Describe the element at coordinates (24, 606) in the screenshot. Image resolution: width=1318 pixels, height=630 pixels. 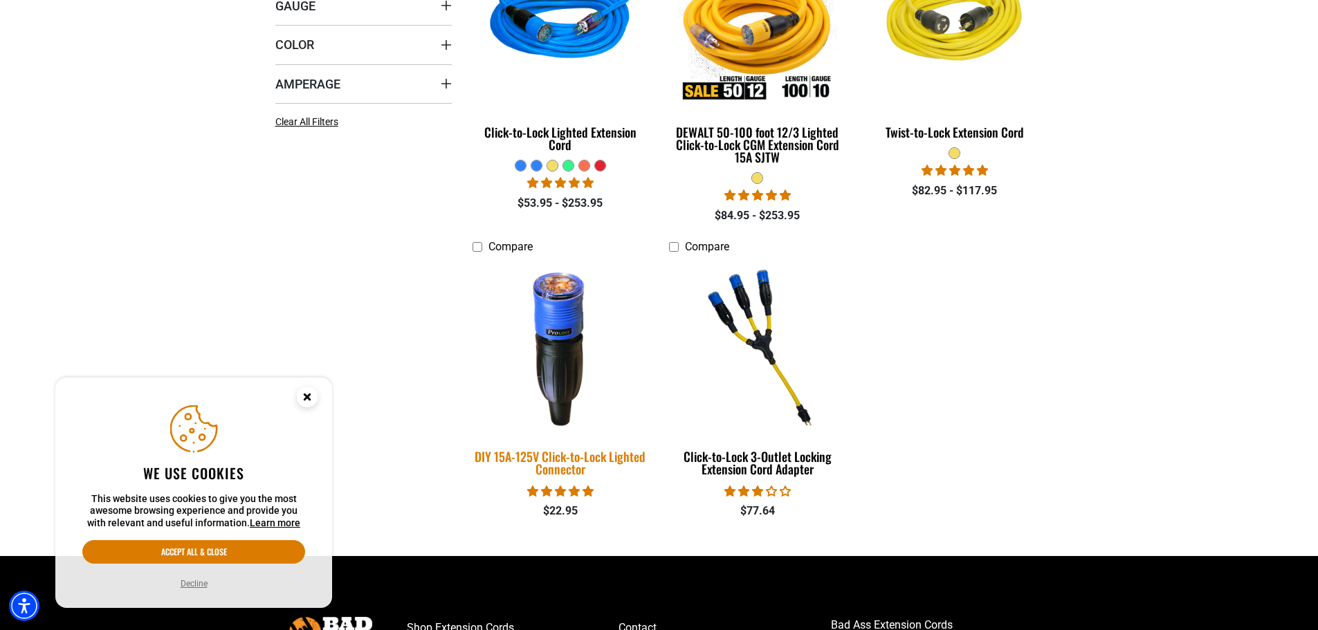
I see `div: Accessibility Menu` at that location.